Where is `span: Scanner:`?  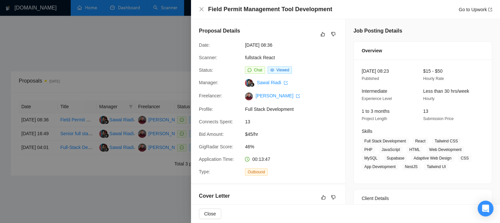 span: Scanner: is located at coordinates (208, 58).